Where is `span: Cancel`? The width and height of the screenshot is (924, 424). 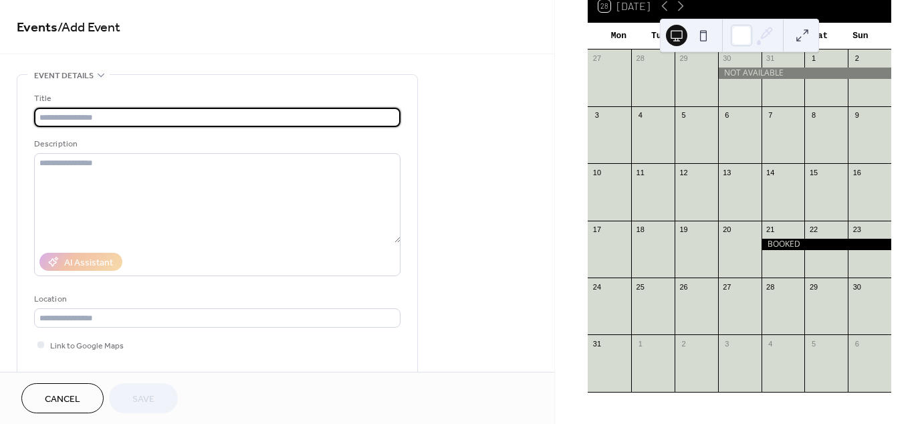 span: Cancel is located at coordinates (62, 399).